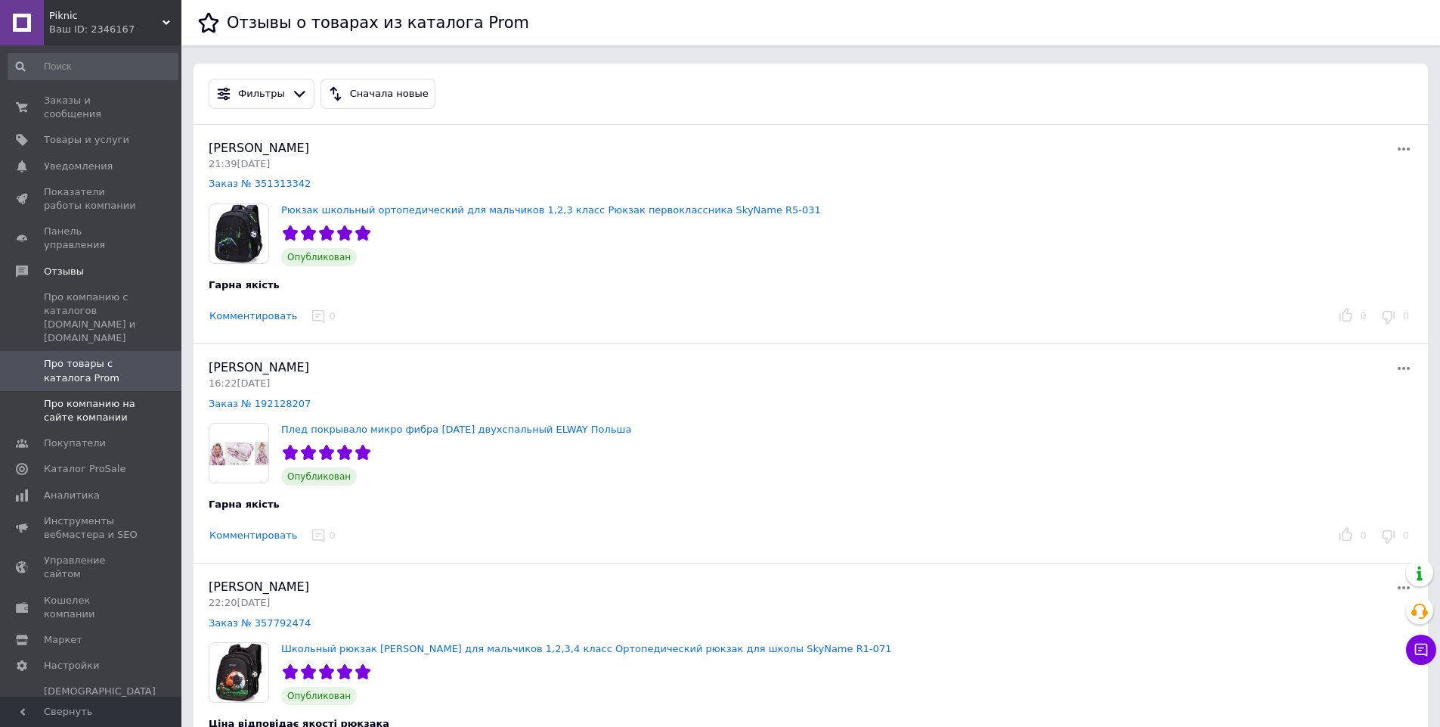 The height and width of the screenshot is (727, 1440). I want to click on img: Школьный рюкзак Майнкрафт для мальчиков 1,2,3,4 класс Ортопедический рюкзак для школы SkyName R1-071, so click(239, 672).